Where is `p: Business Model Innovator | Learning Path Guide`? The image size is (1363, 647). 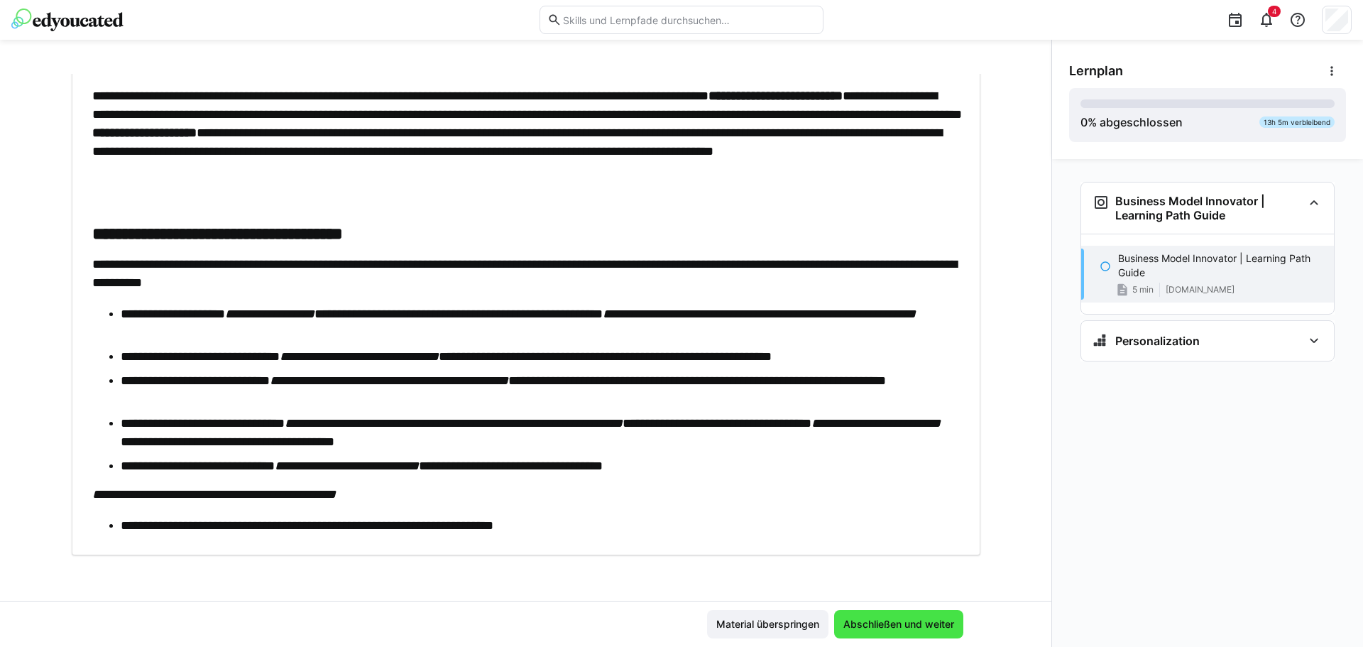
p: Business Model Innovator | Learning Path Guide is located at coordinates (1220, 265).